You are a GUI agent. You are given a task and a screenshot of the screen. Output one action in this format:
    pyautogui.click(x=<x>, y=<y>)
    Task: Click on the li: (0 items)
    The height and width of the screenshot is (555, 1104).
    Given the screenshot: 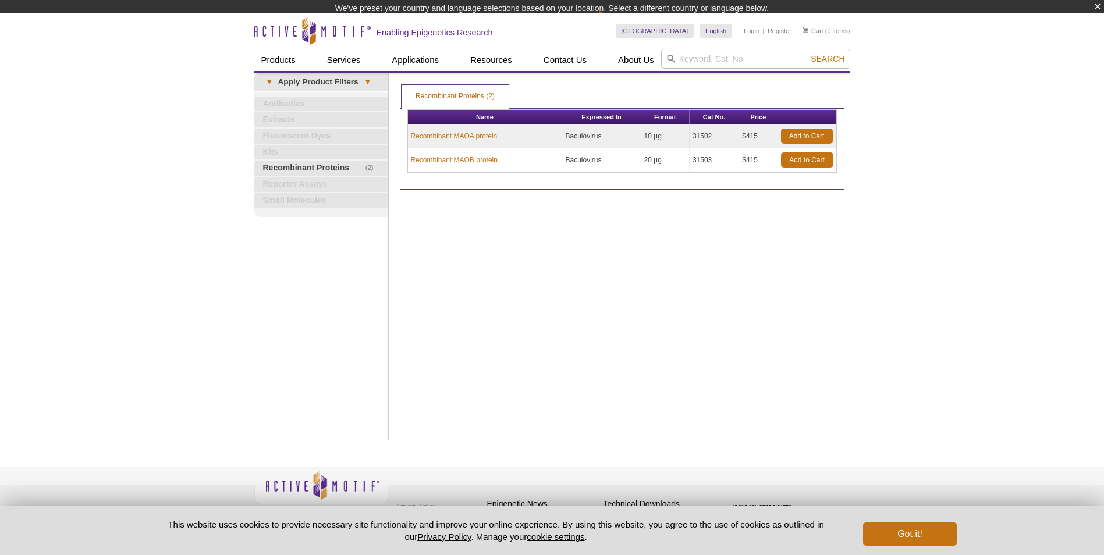 What is the action you would take?
    pyautogui.click(x=826, y=31)
    